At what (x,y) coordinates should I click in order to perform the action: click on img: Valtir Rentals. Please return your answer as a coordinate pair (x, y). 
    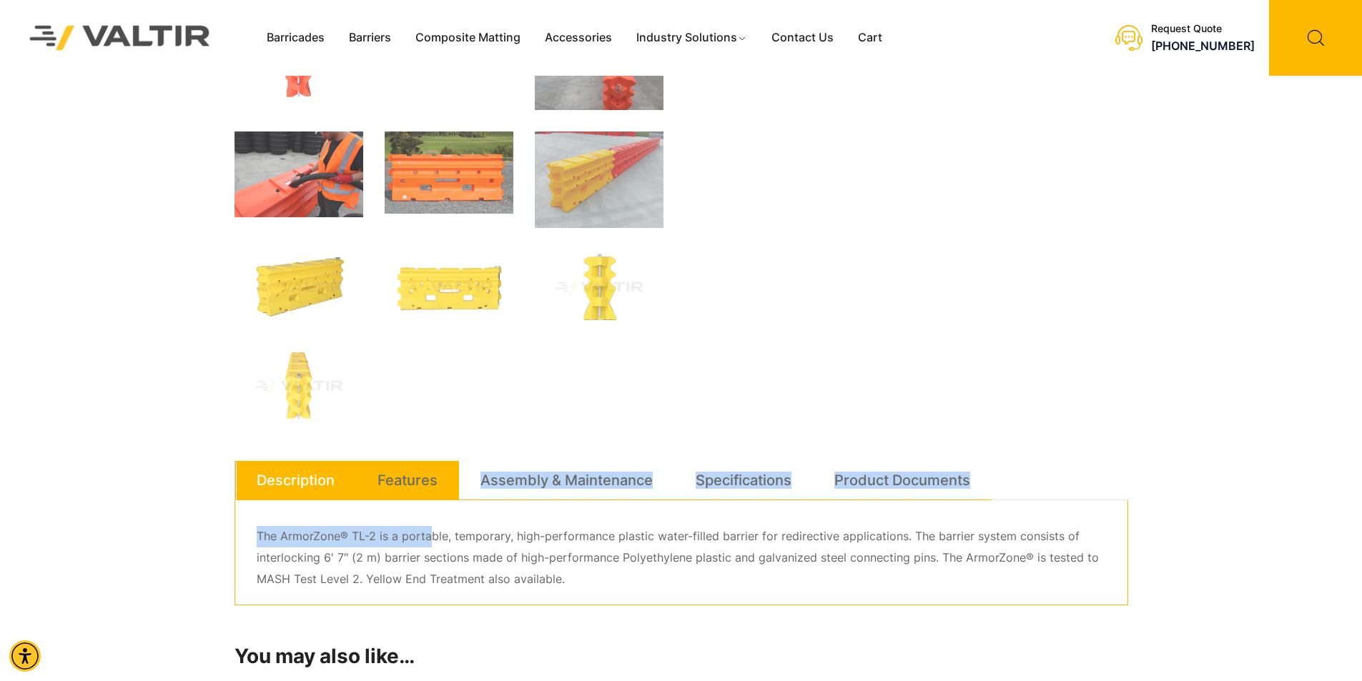
    Looking at the image, I should click on (120, 37).